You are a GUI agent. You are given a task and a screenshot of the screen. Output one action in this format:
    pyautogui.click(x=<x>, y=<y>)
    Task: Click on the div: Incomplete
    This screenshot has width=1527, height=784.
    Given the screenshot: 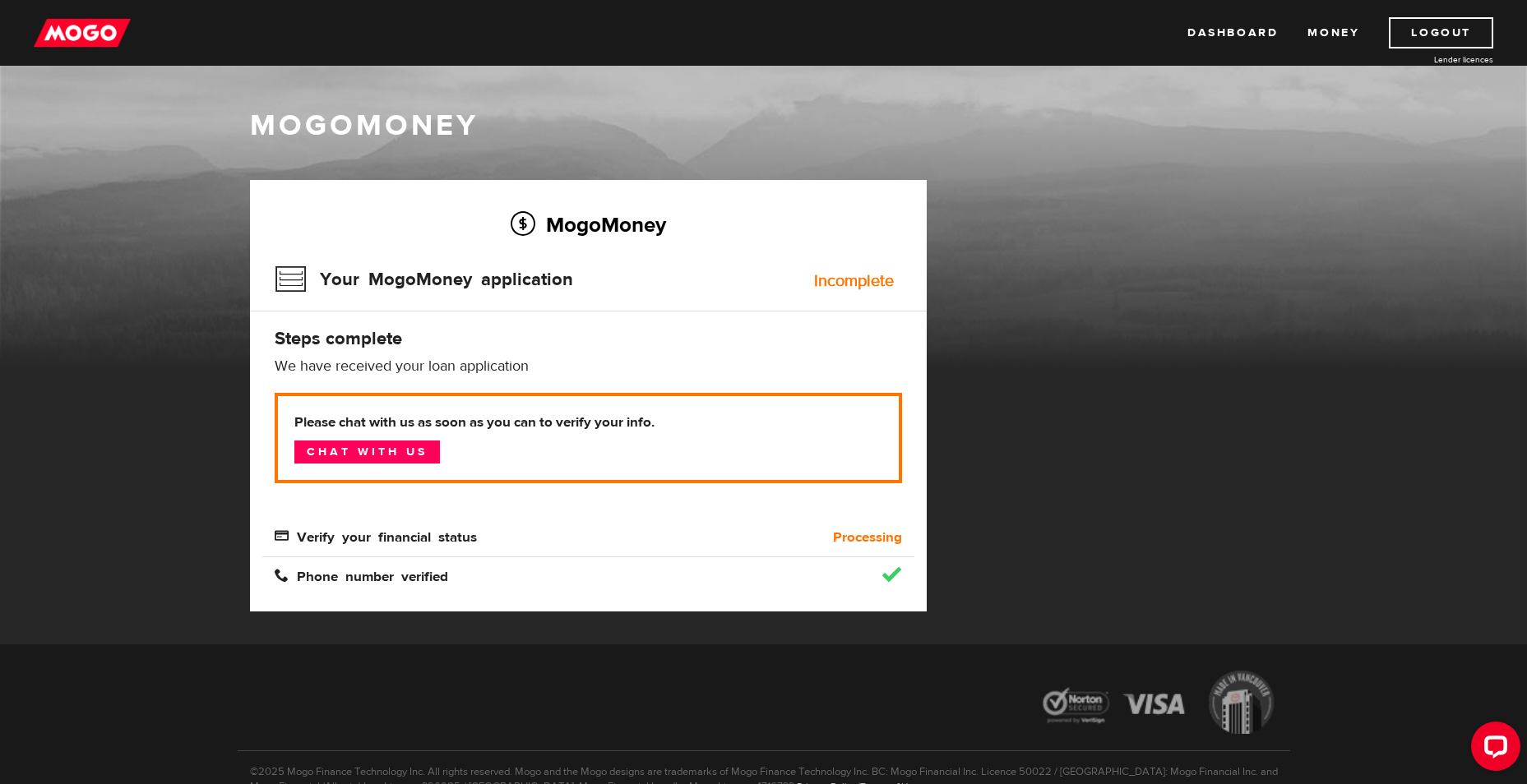 What is the action you would take?
    pyautogui.click(x=854, y=281)
    